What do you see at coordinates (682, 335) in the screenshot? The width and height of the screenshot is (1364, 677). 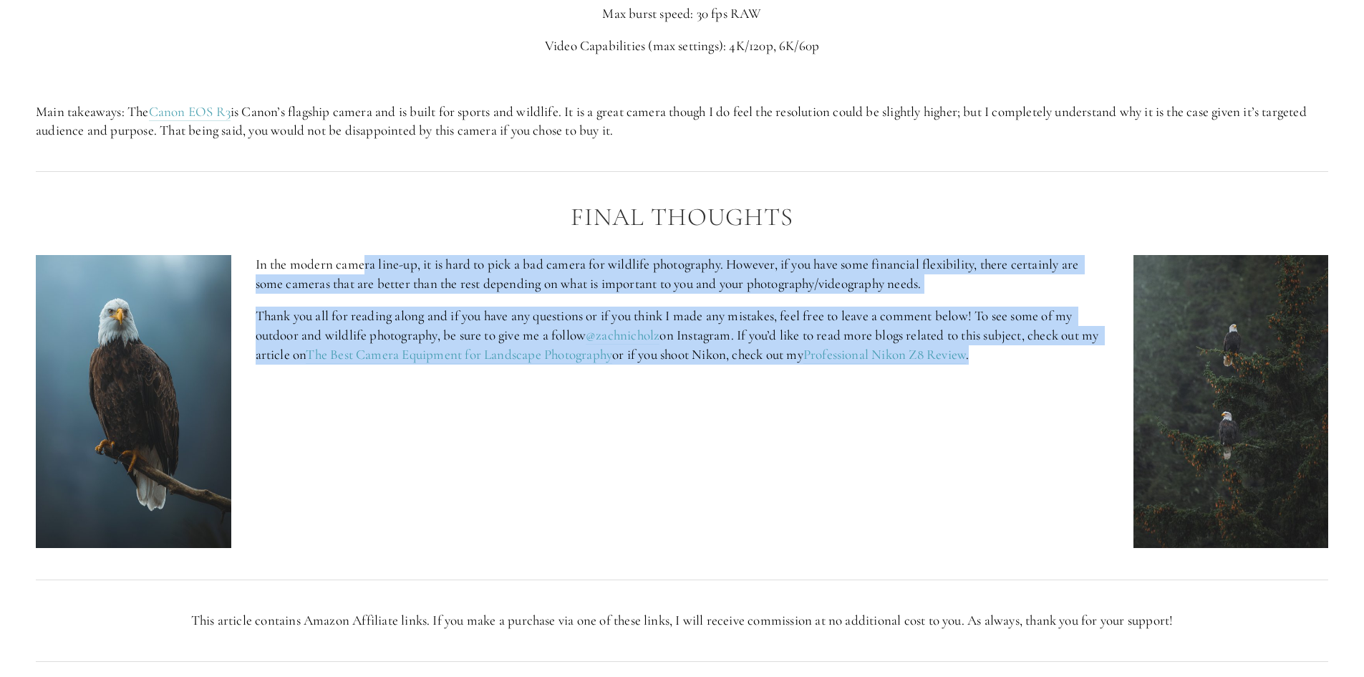 I see `p: Thank you all for reading along and if you have any questions or if you think I made any mistakes...` at bounding box center [682, 335].